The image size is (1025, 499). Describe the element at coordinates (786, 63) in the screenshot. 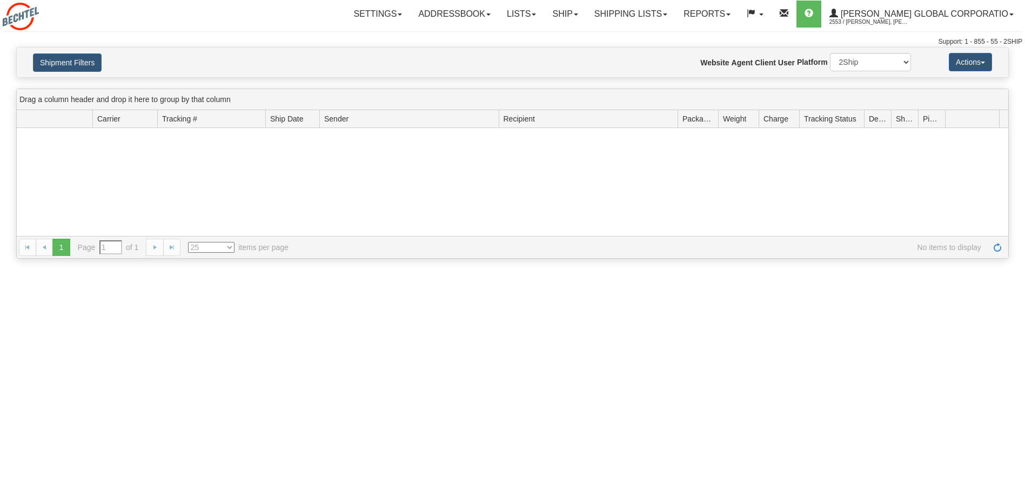

I see `label: User` at that location.